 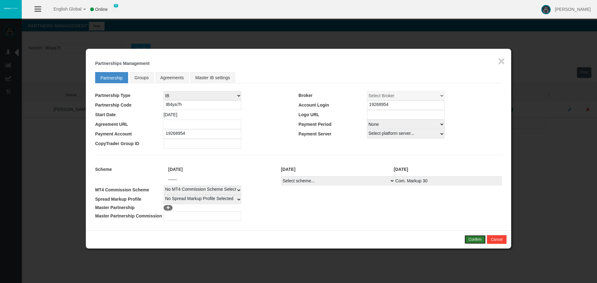 What do you see at coordinates (333, 115) in the screenshot?
I see `td: Logo URL` at bounding box center [333, 115].